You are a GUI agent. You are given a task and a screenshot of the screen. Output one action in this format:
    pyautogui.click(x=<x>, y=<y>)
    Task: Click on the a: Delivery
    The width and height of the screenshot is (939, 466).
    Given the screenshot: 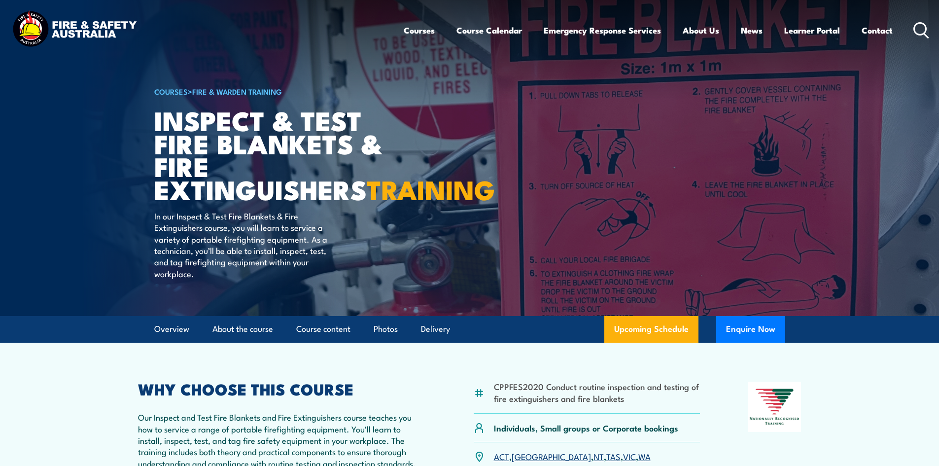 What is the action you would take?
    pyautogui.click(x=435, y=329)
    